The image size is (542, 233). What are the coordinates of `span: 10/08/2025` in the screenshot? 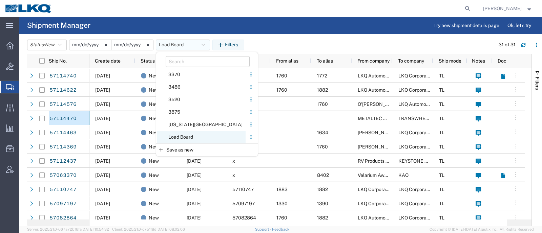 It's located at (103, 175).